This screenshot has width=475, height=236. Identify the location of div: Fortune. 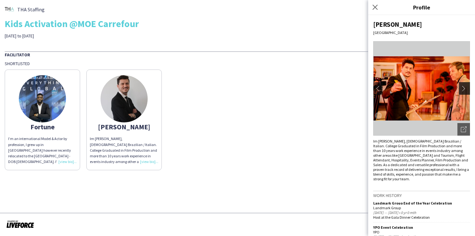
(42, 127).